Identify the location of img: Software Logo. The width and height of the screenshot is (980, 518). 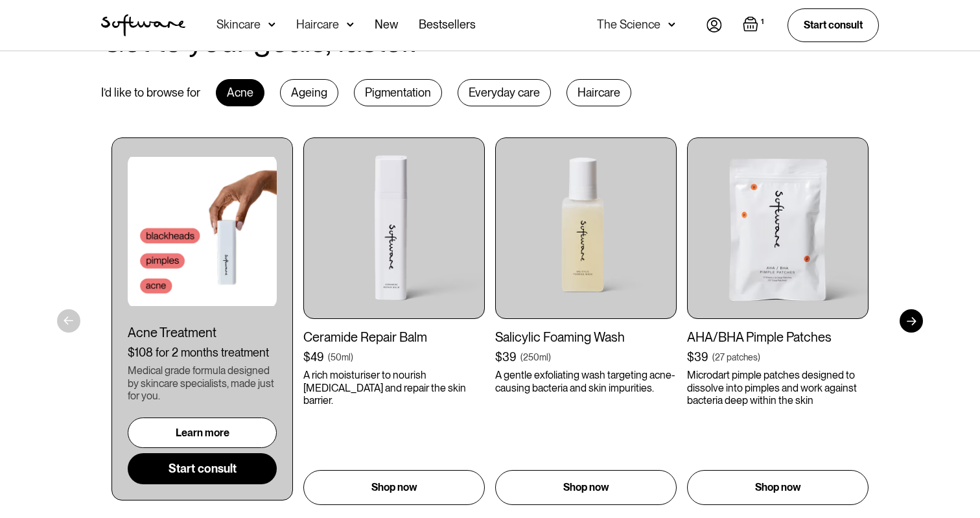
(143, 25).